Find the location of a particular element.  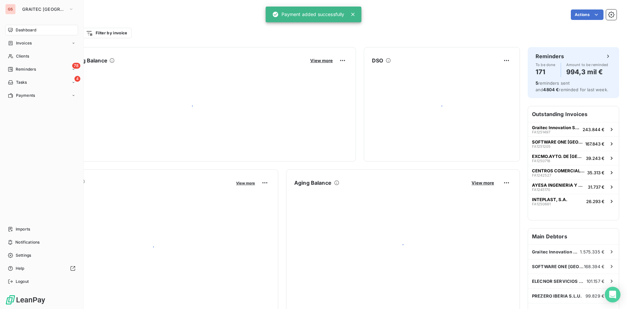

span: FA1245170 is located at coordinates (541, 189).